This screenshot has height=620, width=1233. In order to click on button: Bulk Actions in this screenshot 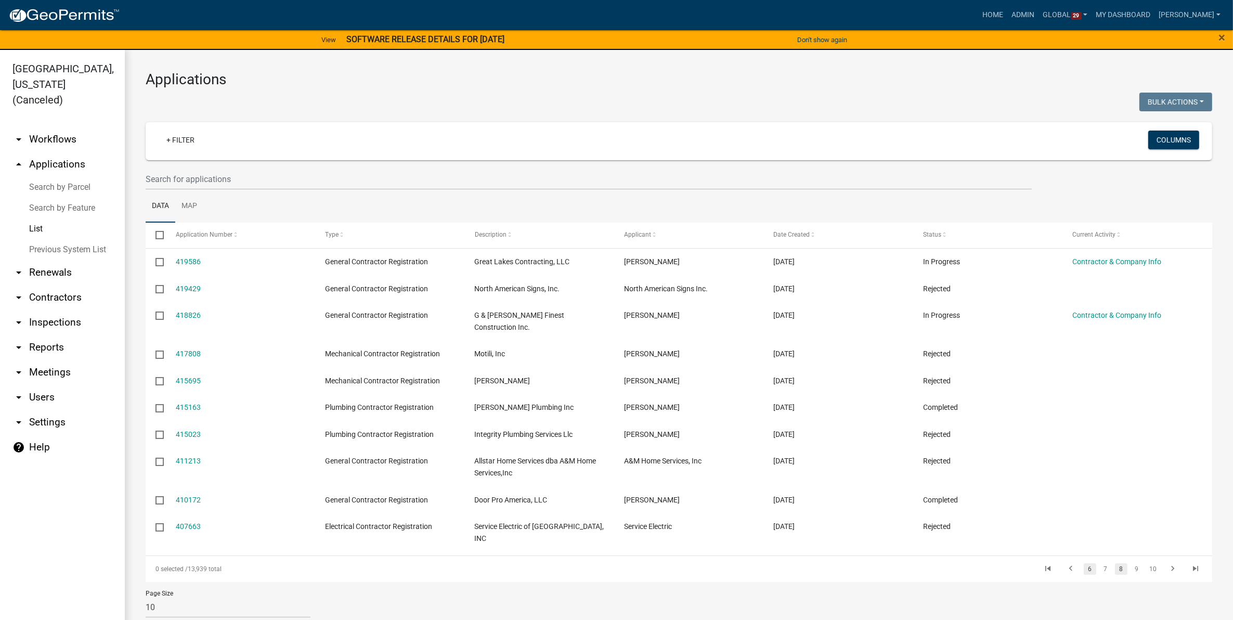, I will do `click(1176, 102)`.